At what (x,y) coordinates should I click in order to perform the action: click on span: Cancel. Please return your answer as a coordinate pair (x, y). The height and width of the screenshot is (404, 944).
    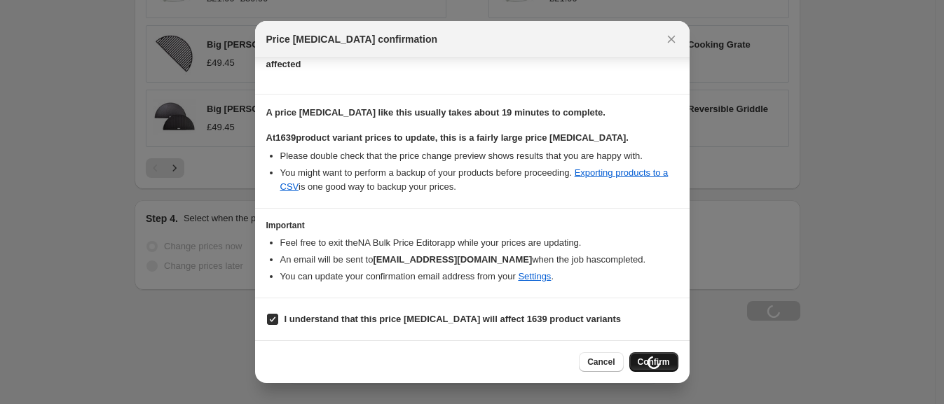
    Looking at the image, I should click on (601, 362).